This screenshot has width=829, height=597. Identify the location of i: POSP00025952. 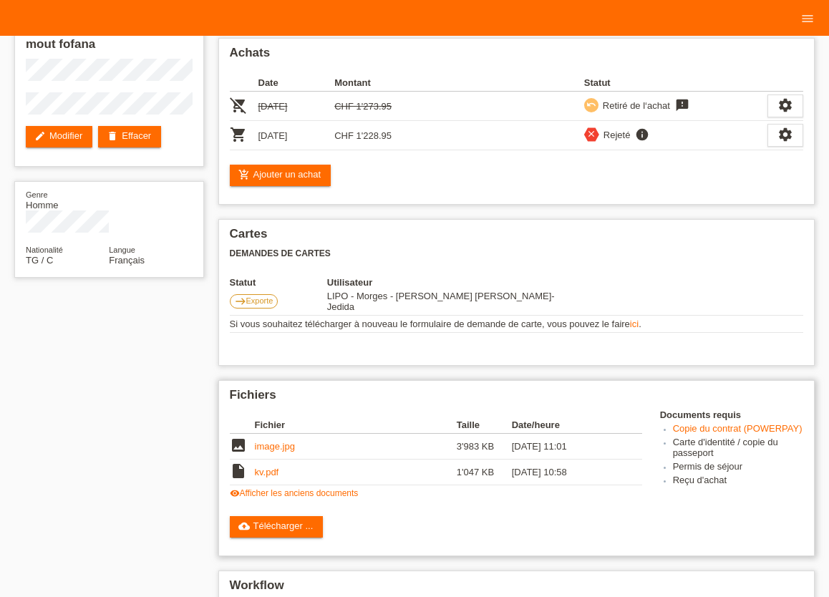
(238, 105).